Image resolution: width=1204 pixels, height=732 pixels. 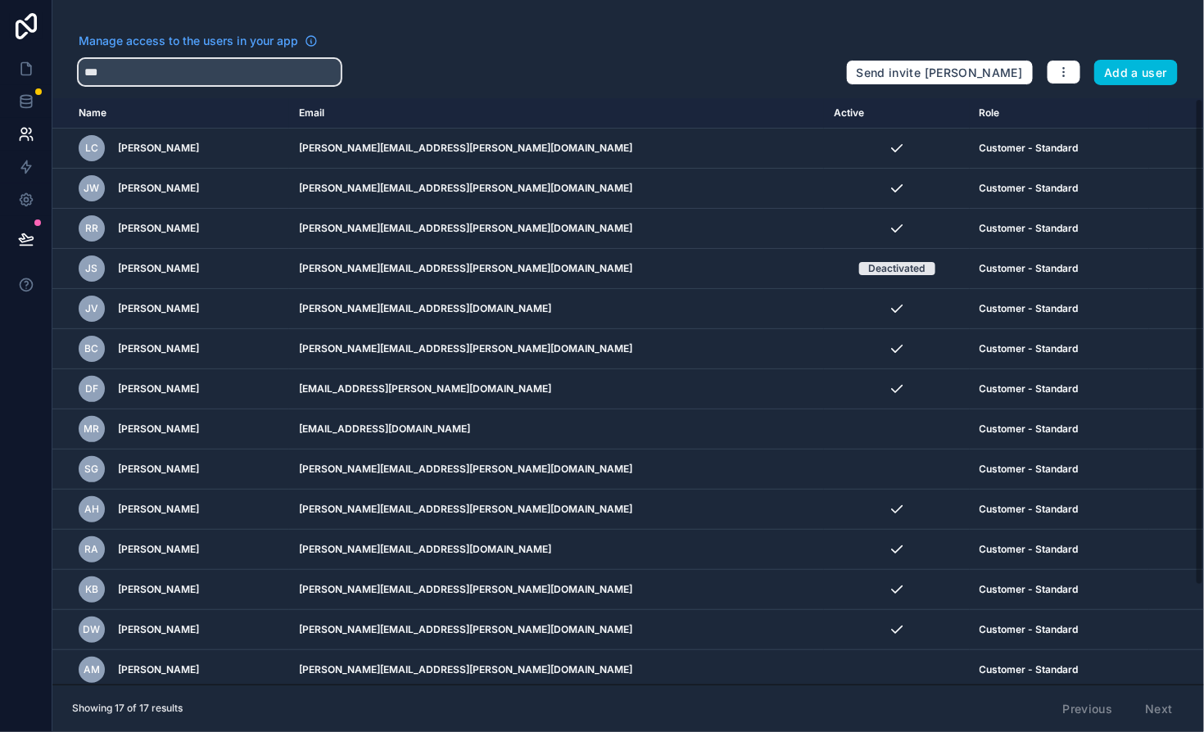 I want to click on span: RA, so click(x=92, y=549).